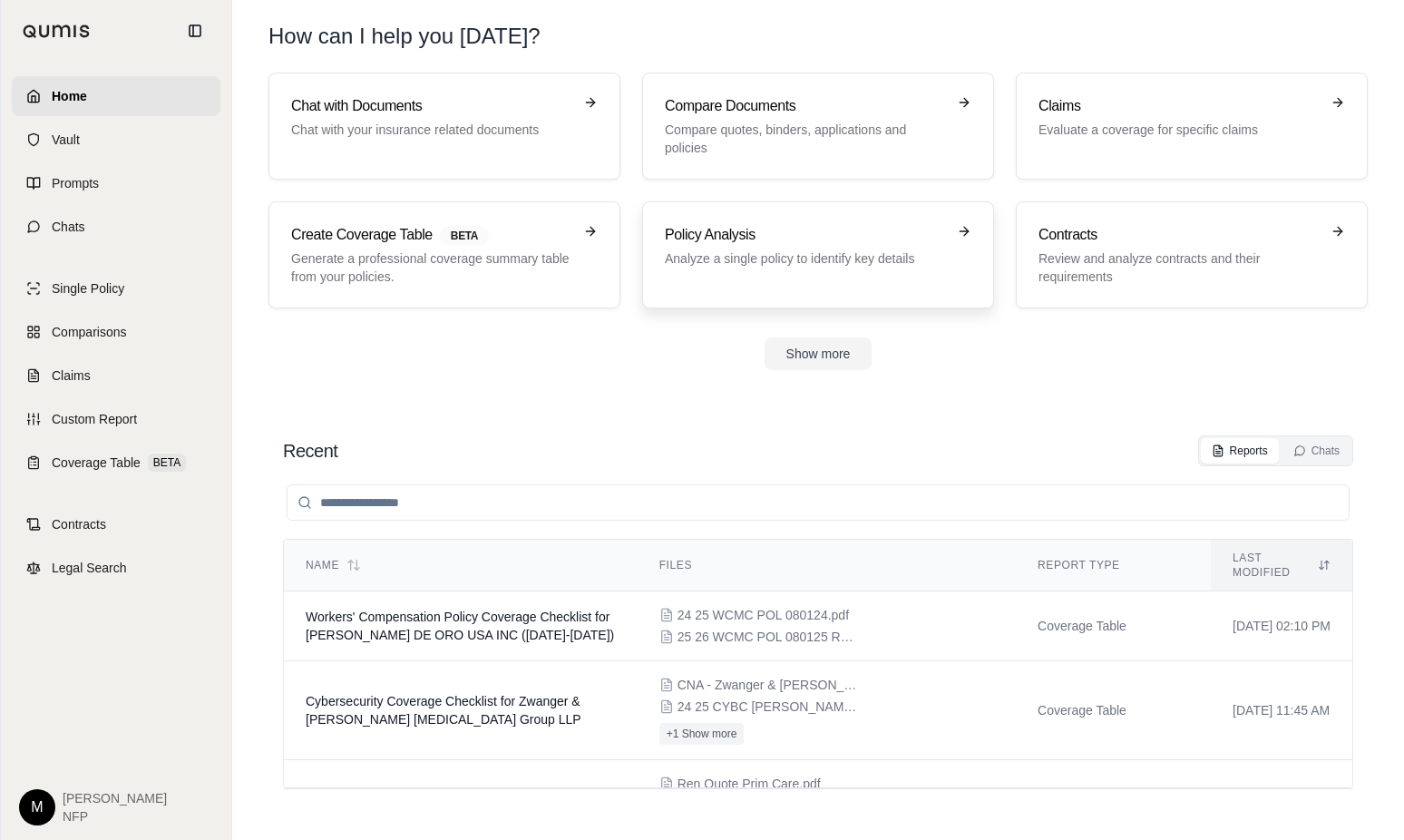  What do you see at coordinates (1316, 450) in the screenshot?
I see `button: Chats` at bounding box center [1316, 450].